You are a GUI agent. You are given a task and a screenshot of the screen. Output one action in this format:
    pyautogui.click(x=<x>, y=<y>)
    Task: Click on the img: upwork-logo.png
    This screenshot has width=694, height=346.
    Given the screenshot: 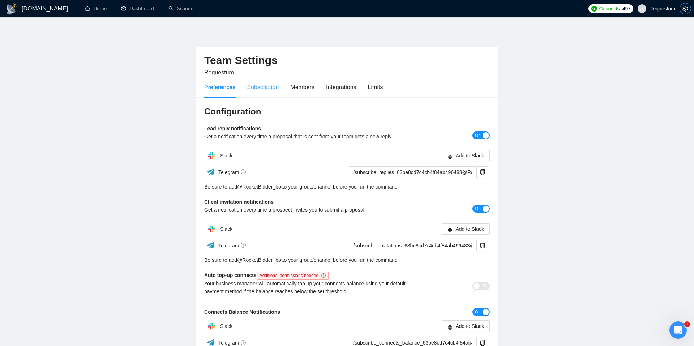 What is the action you would take?
    pyautogui.click(x=594, y=9)
    